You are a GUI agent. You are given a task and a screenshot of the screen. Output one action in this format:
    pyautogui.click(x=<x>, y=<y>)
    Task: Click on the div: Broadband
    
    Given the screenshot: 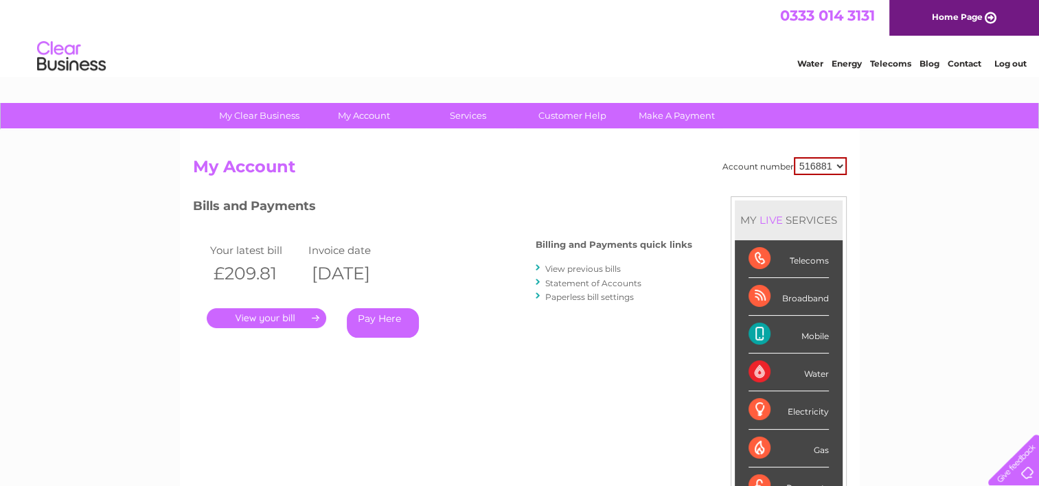 What is the action you would take?
    pyautogui.click(x=789, y=297)
    